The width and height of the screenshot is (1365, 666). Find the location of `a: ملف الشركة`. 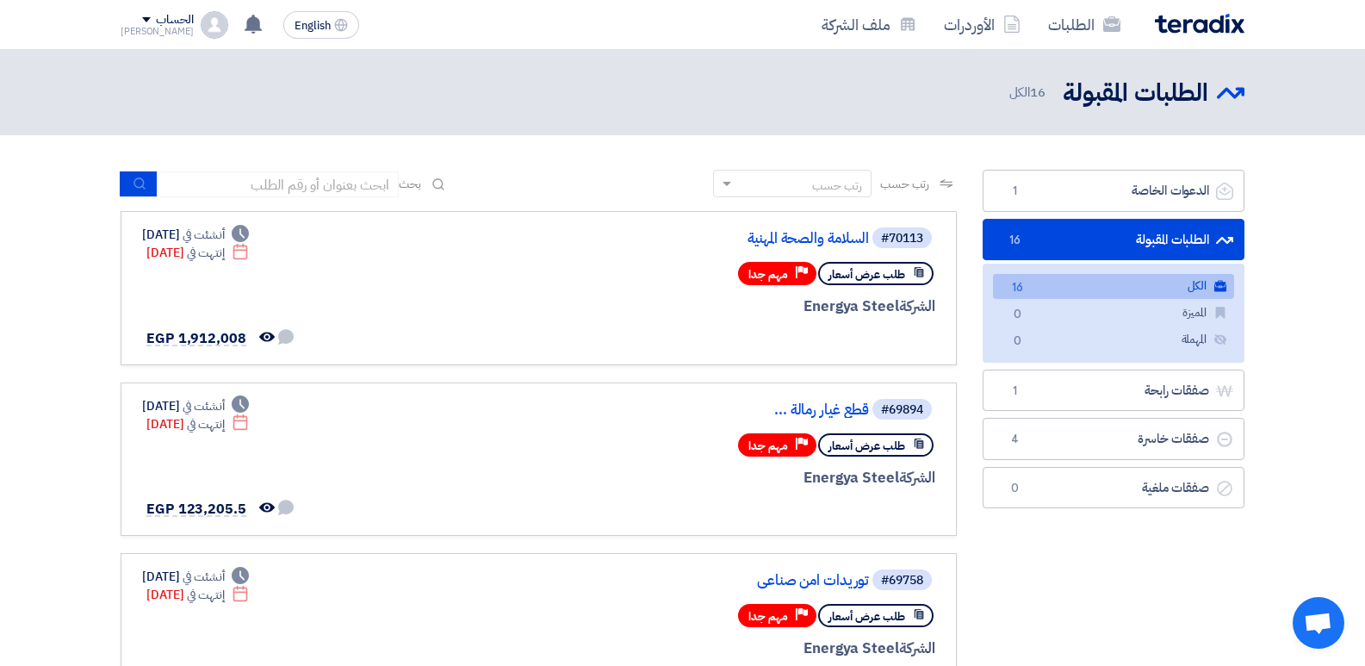

a: ملف الشركة is located at coordinates (869, 24).